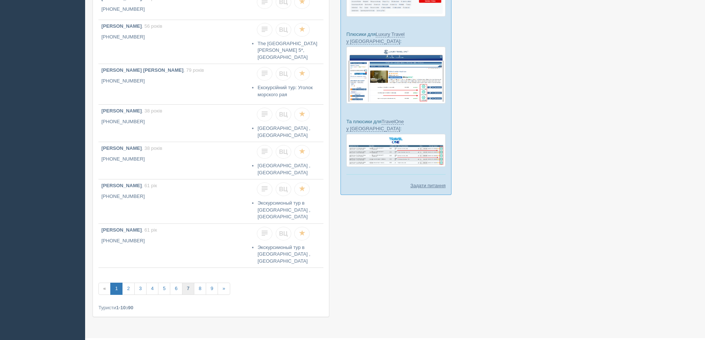 The height and width of the screenshot is (340, 705). I want to click on span: , 79 років, so click(194, 70).